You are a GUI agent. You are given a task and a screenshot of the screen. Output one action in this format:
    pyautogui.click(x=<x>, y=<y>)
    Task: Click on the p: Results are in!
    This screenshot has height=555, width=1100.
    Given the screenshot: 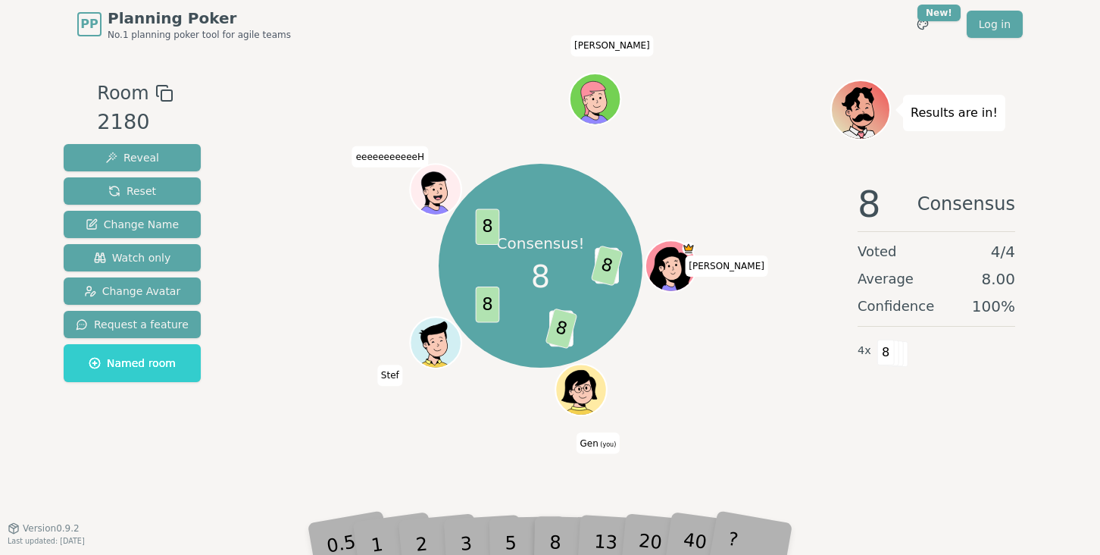 What is the action you would take?
    pyautogui.click(x=954, y=113)
    